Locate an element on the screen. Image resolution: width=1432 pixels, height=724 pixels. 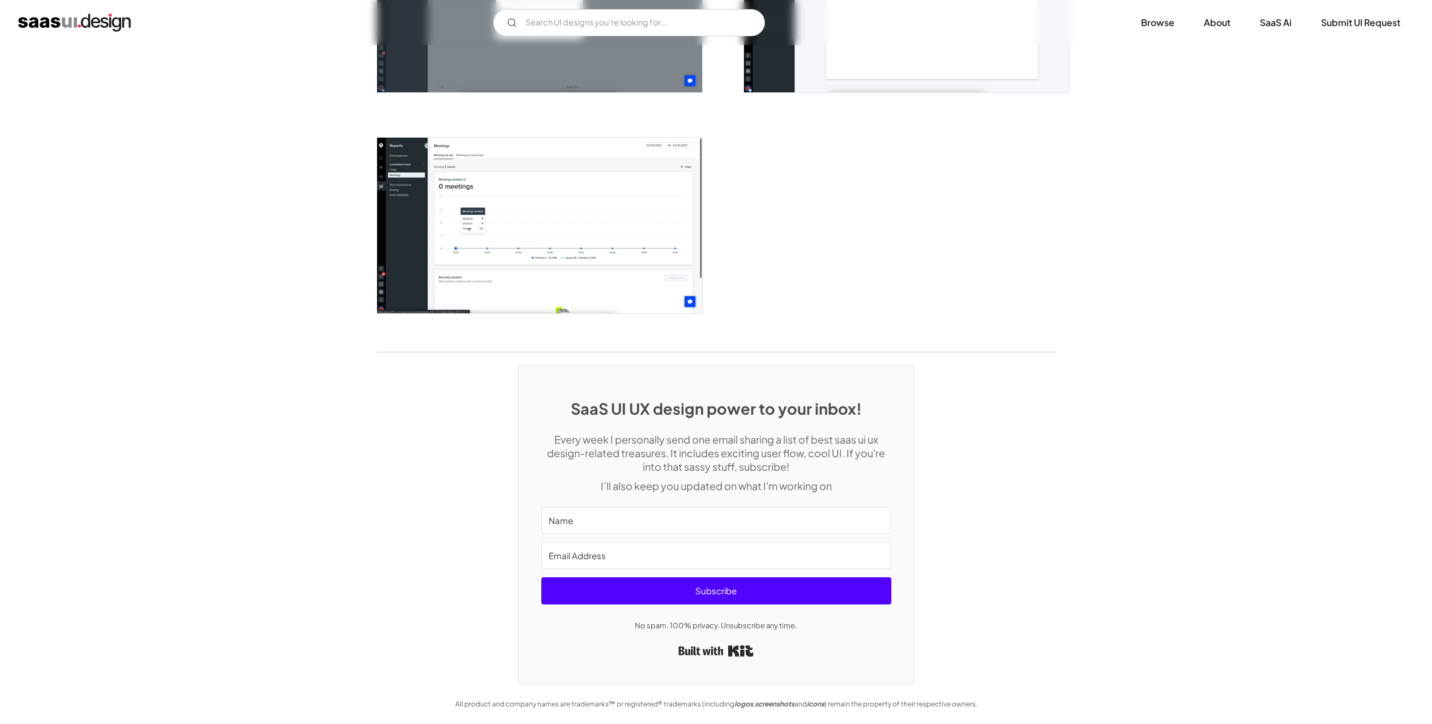
input: Name is located at coordinates (716, 520).